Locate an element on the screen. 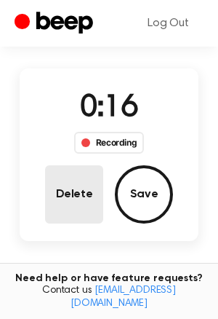  a: Log Out is located at coordinates (168, 23).